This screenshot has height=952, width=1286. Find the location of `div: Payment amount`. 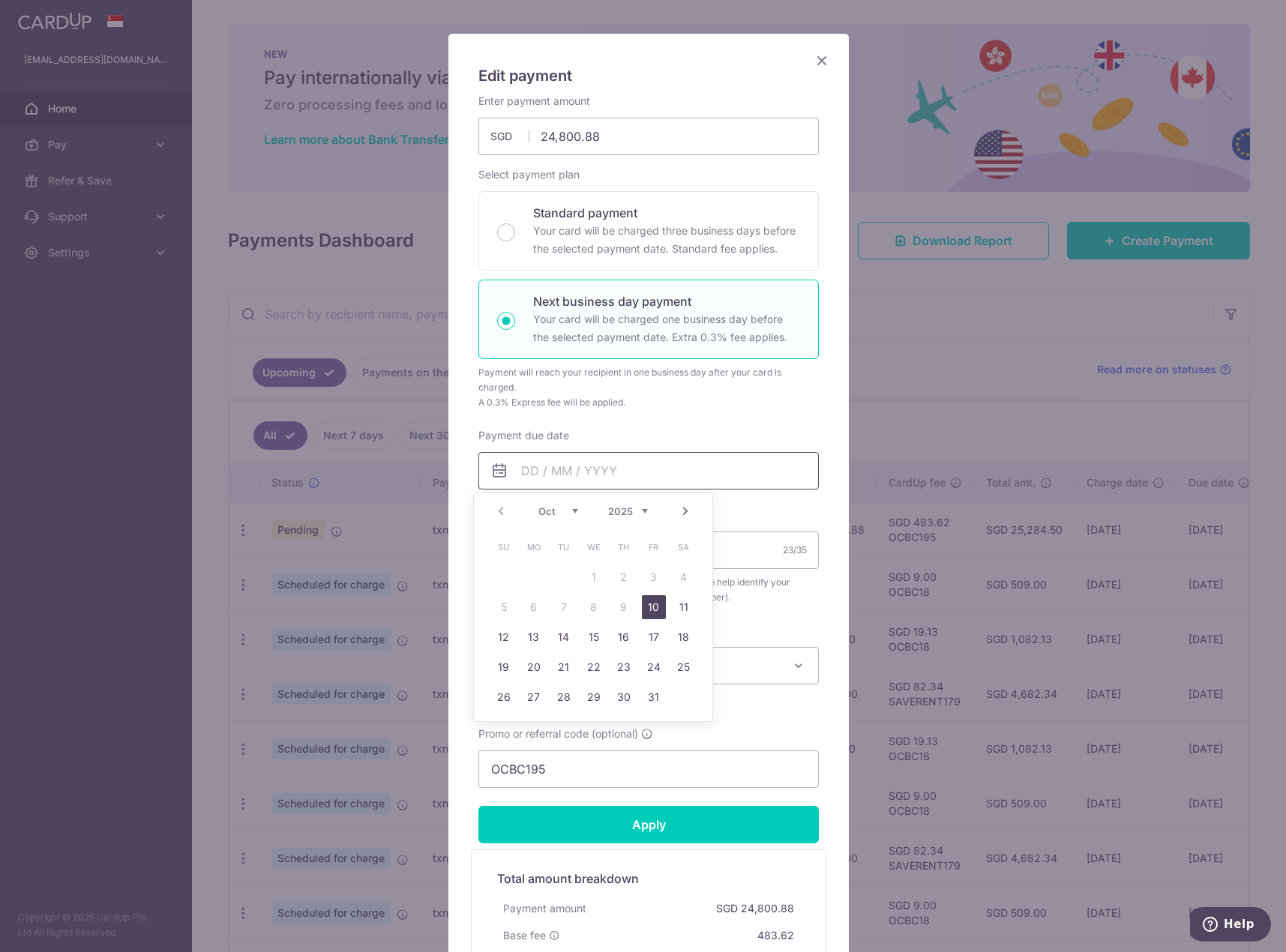

div: Payment amount is located at coordinates (544, 909).